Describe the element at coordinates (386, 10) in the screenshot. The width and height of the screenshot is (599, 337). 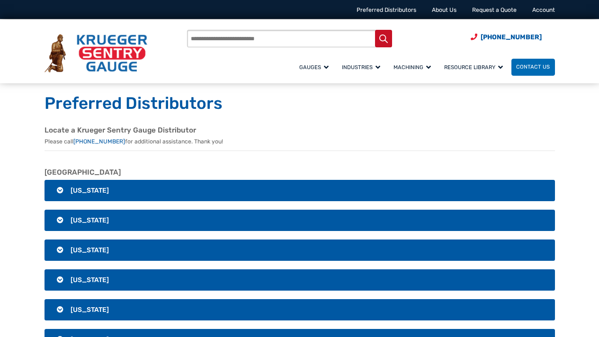
I see `a: Preferred Distributors` at that location.